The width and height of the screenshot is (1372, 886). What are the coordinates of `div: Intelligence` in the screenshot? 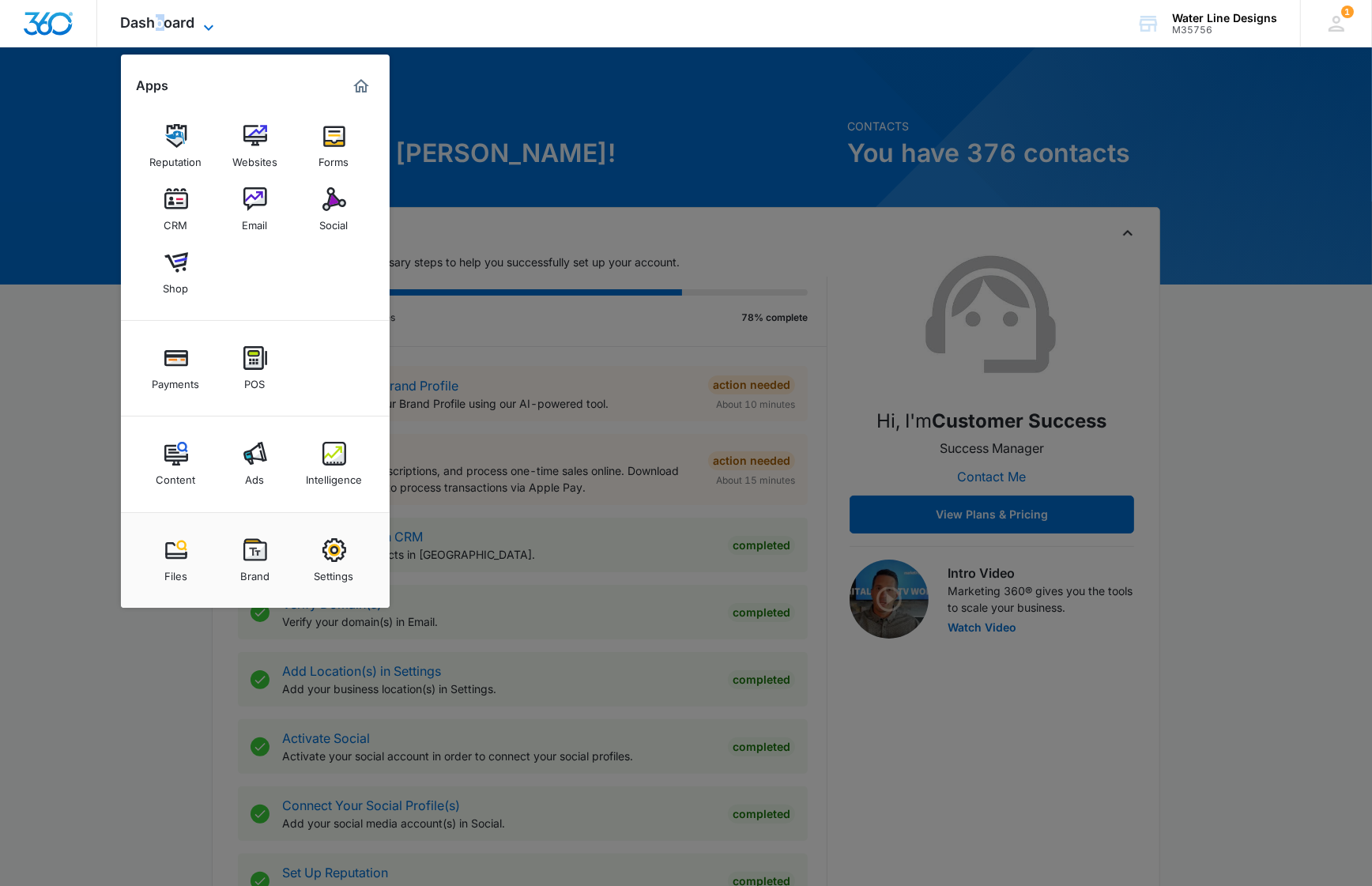 It's located at (333, 476).